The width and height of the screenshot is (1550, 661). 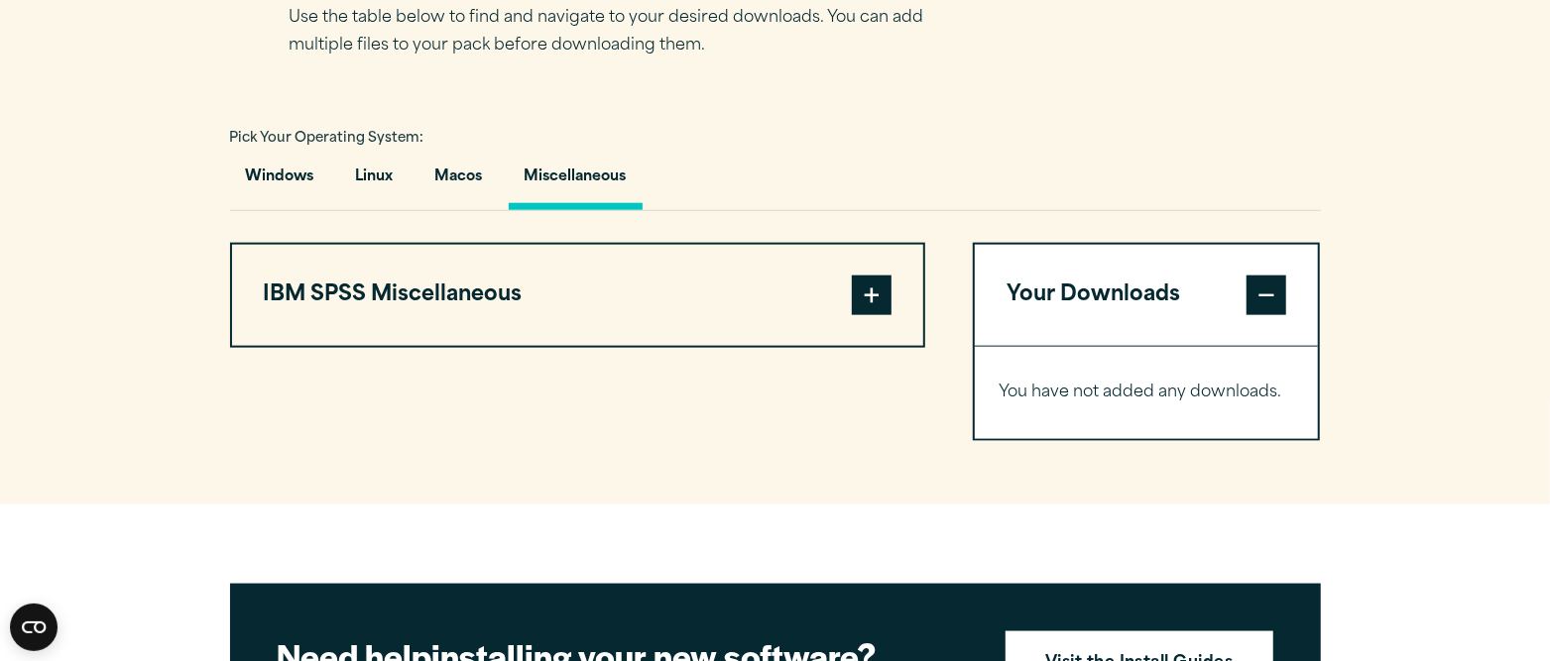 What do you see at coordinates (280, 181) in the screenshot?
I see `button: Windows` at bounding box center [280, 181].